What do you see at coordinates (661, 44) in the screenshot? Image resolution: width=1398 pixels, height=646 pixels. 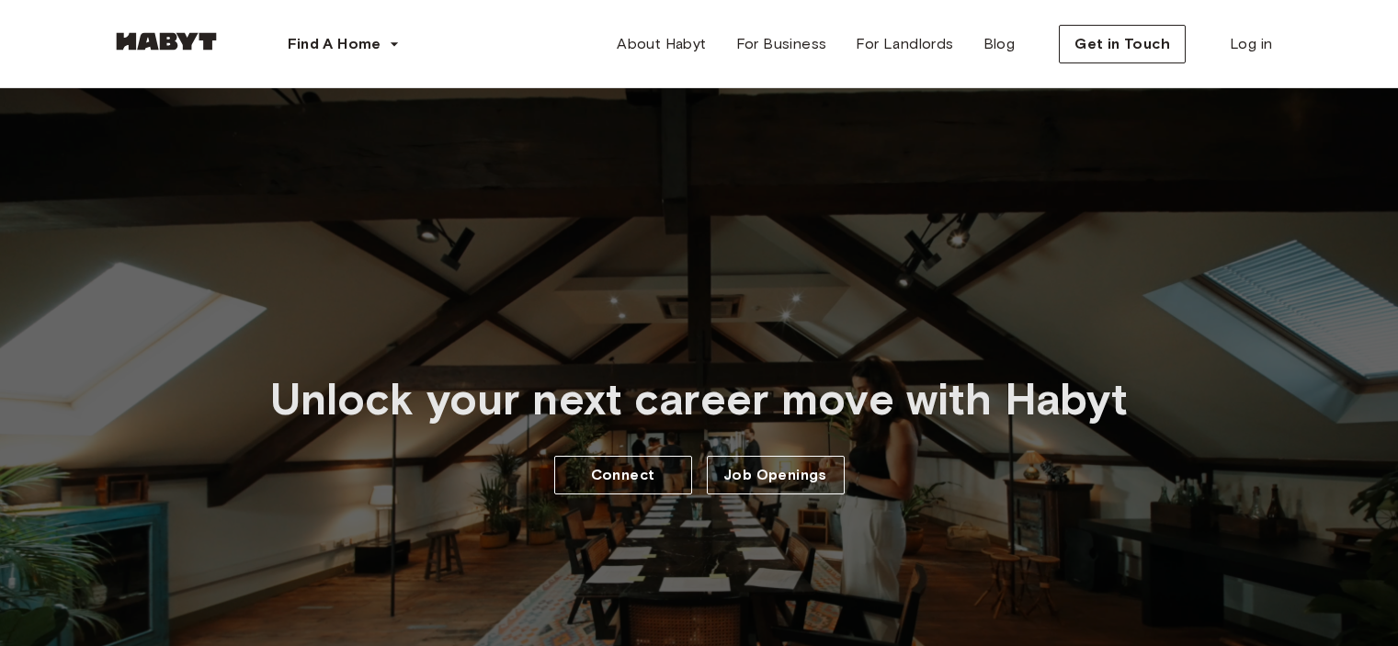 I see `a: About Habyt` at bounding box center [661, 44].